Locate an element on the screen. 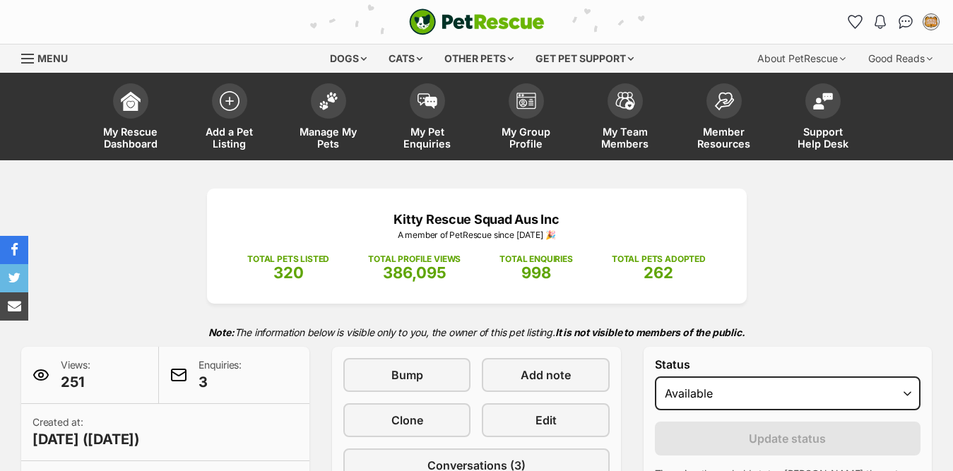 The height and width of the screenshot is (471, 953). p: TOTAL PETS LISTED is located at coordinates (288, 259).